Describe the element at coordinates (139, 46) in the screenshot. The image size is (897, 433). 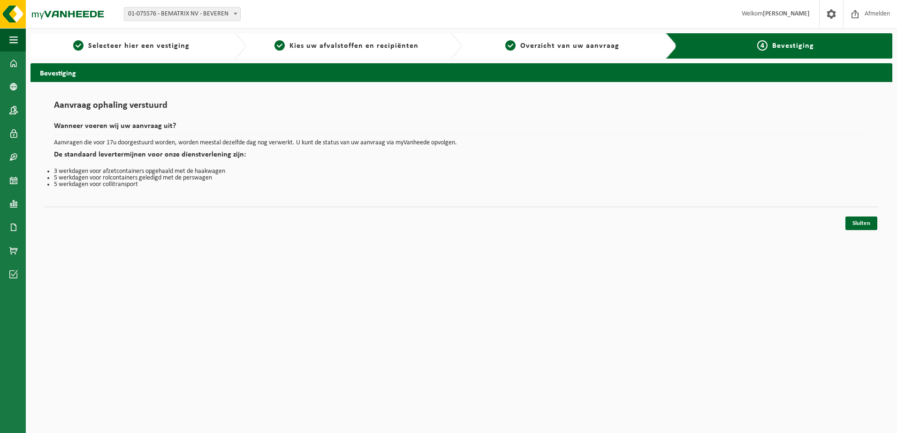
I see `span: Selecteer hier een vestiging` at that location.